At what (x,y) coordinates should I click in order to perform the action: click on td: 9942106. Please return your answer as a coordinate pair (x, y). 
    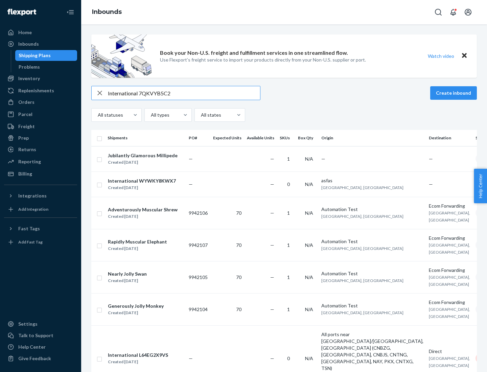
    Looking at the image, I should click on (198, 213).